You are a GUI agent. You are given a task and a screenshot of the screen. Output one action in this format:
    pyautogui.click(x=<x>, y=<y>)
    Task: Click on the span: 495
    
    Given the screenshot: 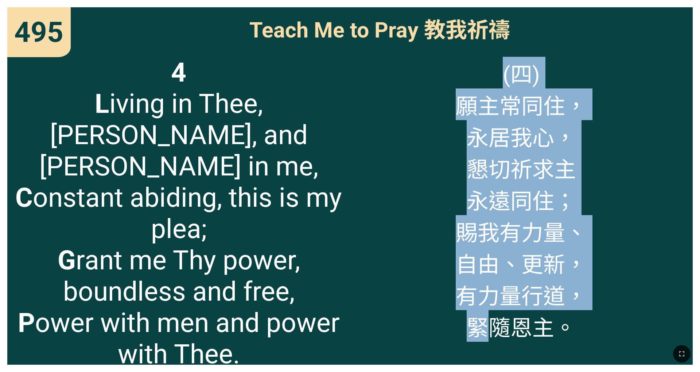 What is the action you would take?
    pyautogui.click(x=39, y=32)
    